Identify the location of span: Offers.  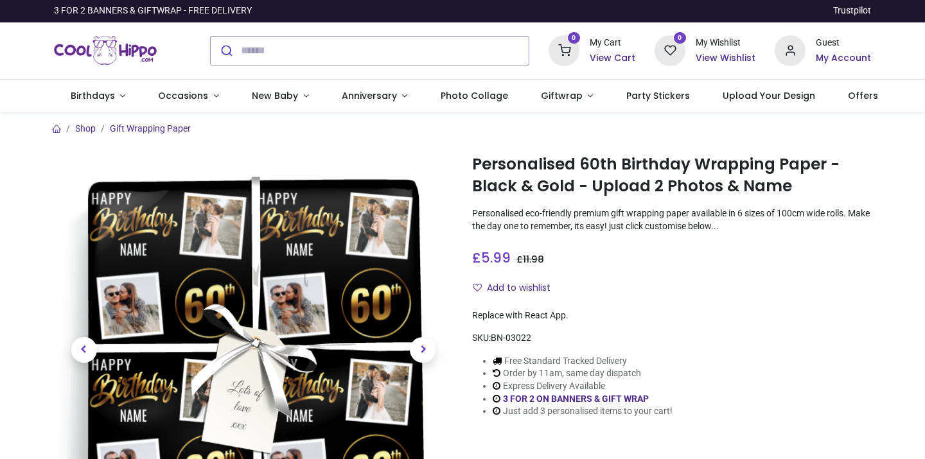
(863, 96).